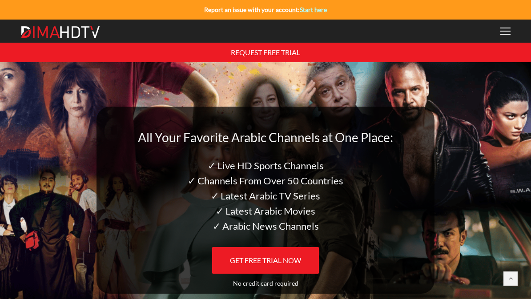  I want to click on img: Dima HDTV, so click(60, 32).